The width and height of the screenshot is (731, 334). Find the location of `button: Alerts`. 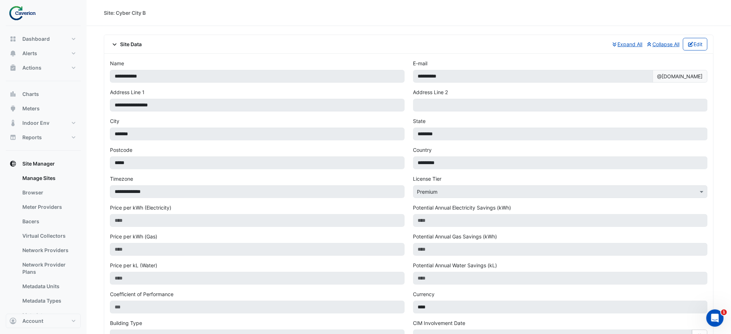

button: Alerts is located at coordinates (43, 53).